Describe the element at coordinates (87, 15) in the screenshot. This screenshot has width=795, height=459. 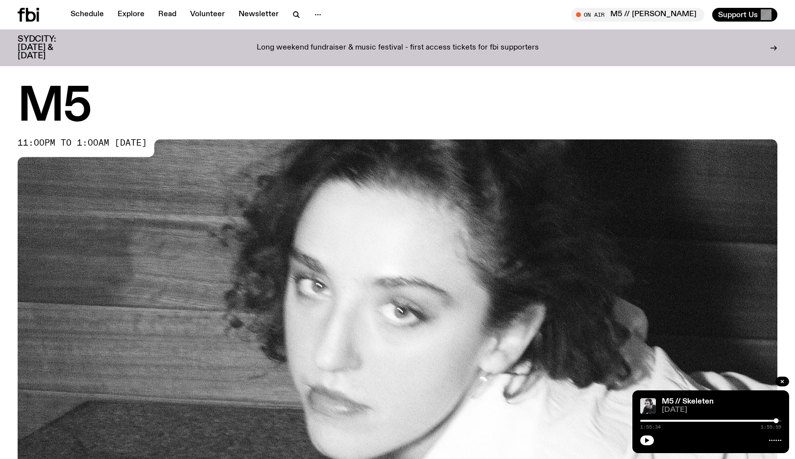
I see `a: Schedule` at that location.